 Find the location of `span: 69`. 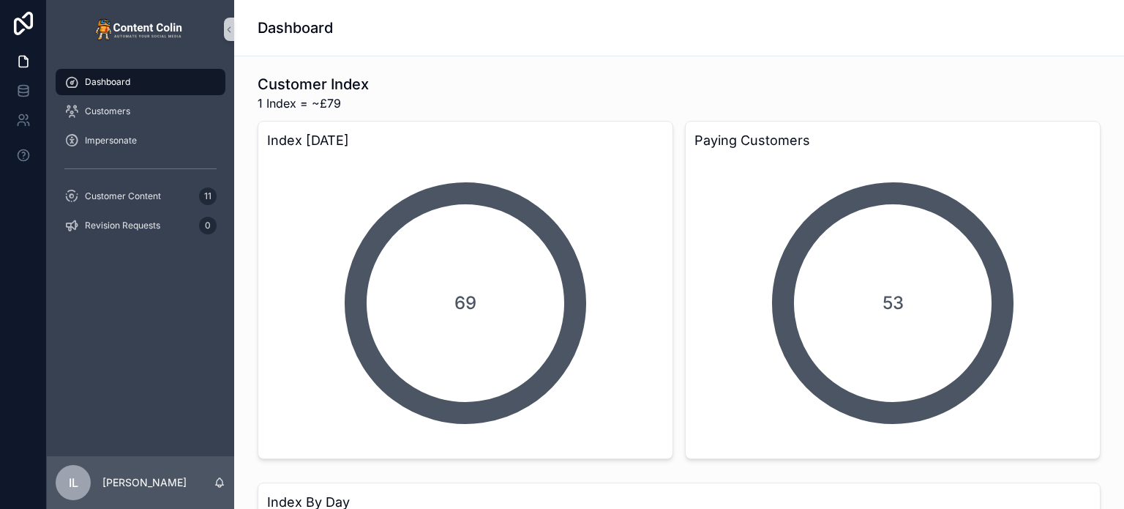

span: 69 is located at coordinates (466, 303).